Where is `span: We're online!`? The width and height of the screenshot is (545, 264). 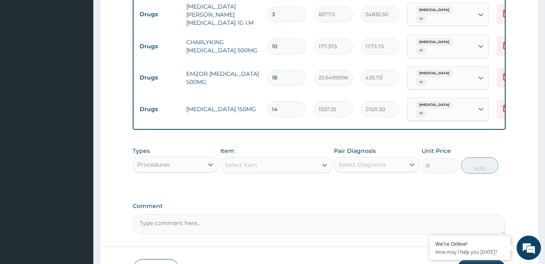 span: We're online! is located at coordinates (80, 121).